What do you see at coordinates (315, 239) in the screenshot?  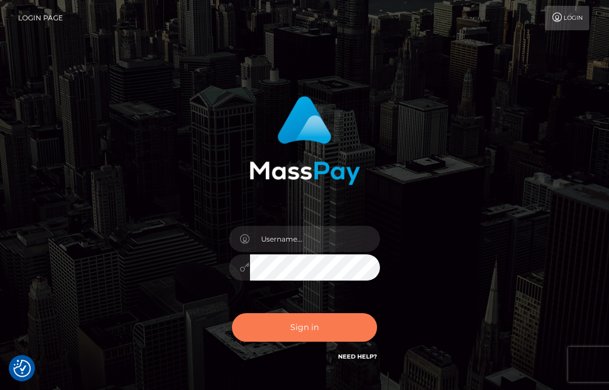 I see `input: Username...` at bounding box center [315, 239].